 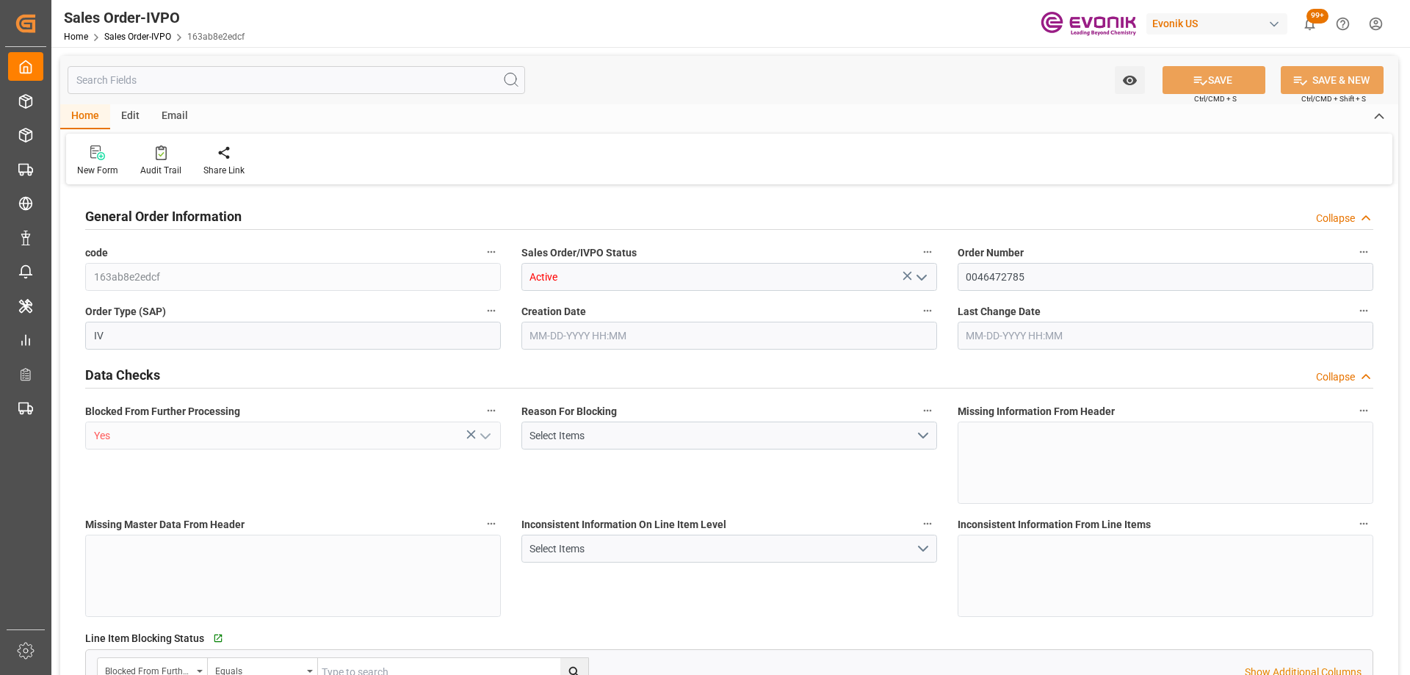 I want to click on span: Order Number, so click(x=990, y=253).